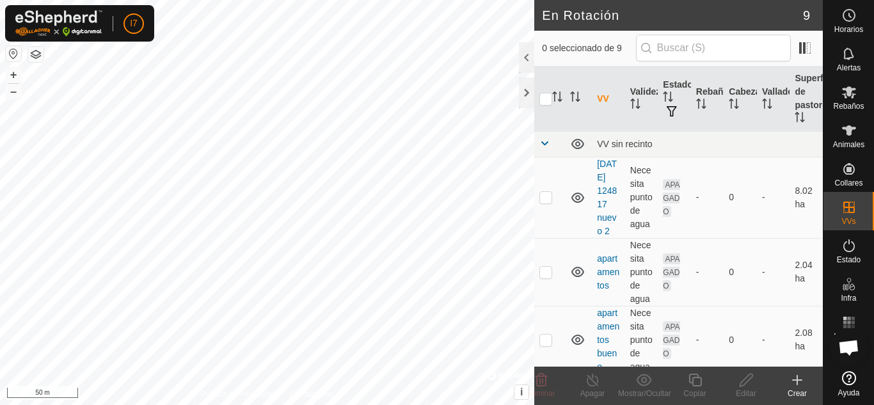 This screenshot has height=405, width=874. I want to click on th: Rebaño, so click(707, 99).